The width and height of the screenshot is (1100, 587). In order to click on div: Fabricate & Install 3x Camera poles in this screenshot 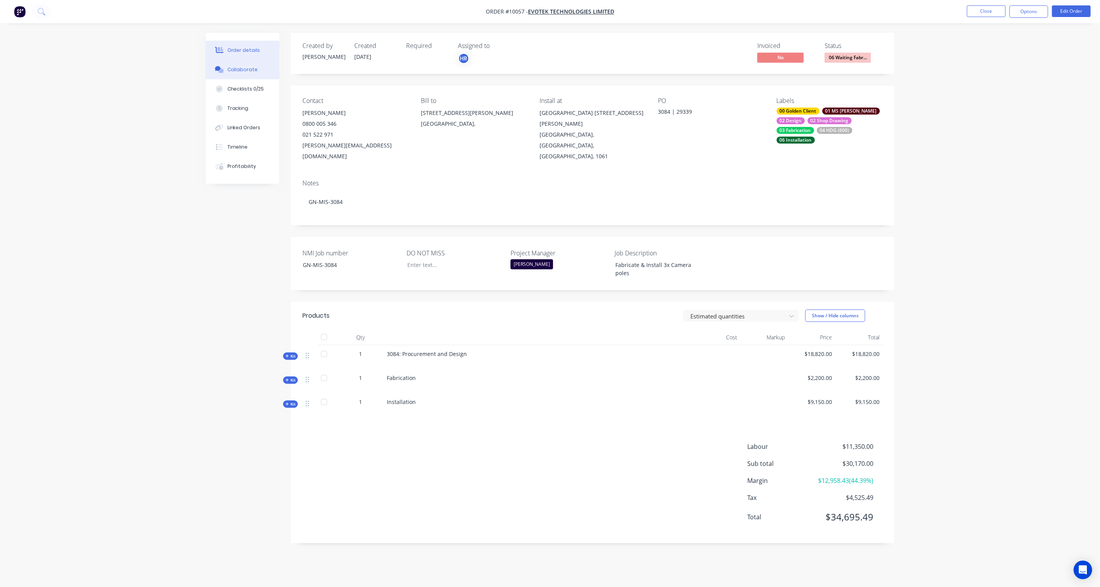, I will do `click(658, 269)`.